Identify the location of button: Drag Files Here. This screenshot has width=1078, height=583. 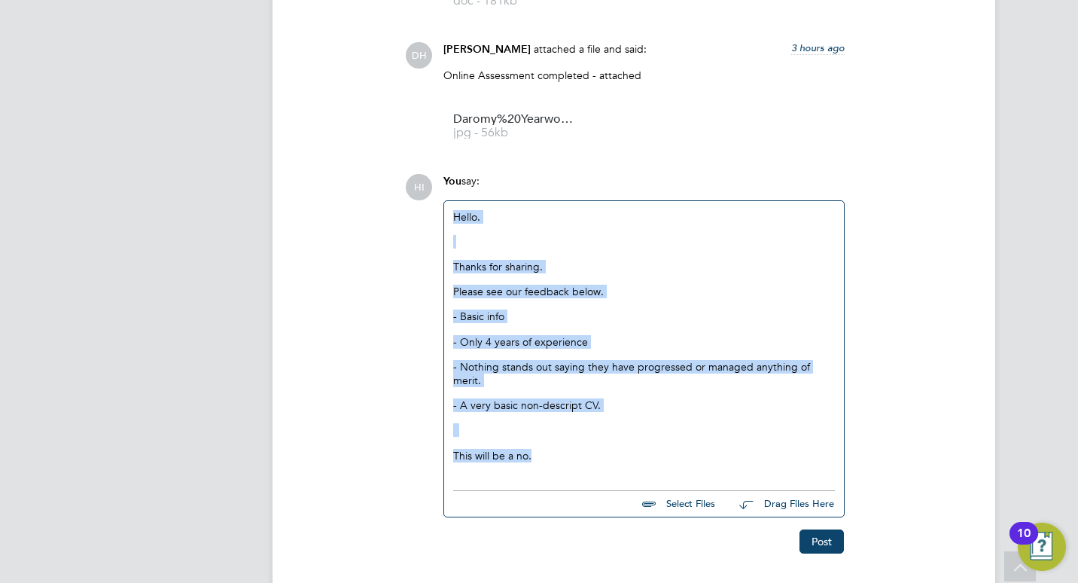
(781, 505).